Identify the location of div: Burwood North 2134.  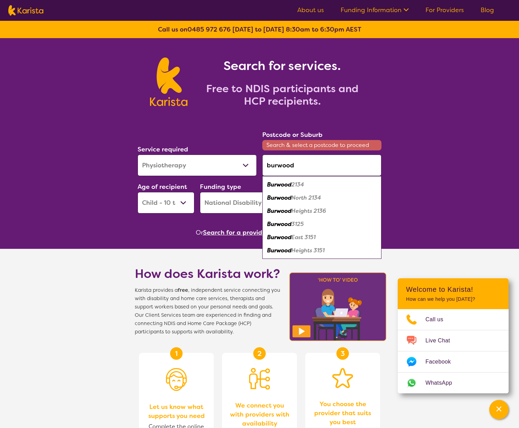
(322, 198).